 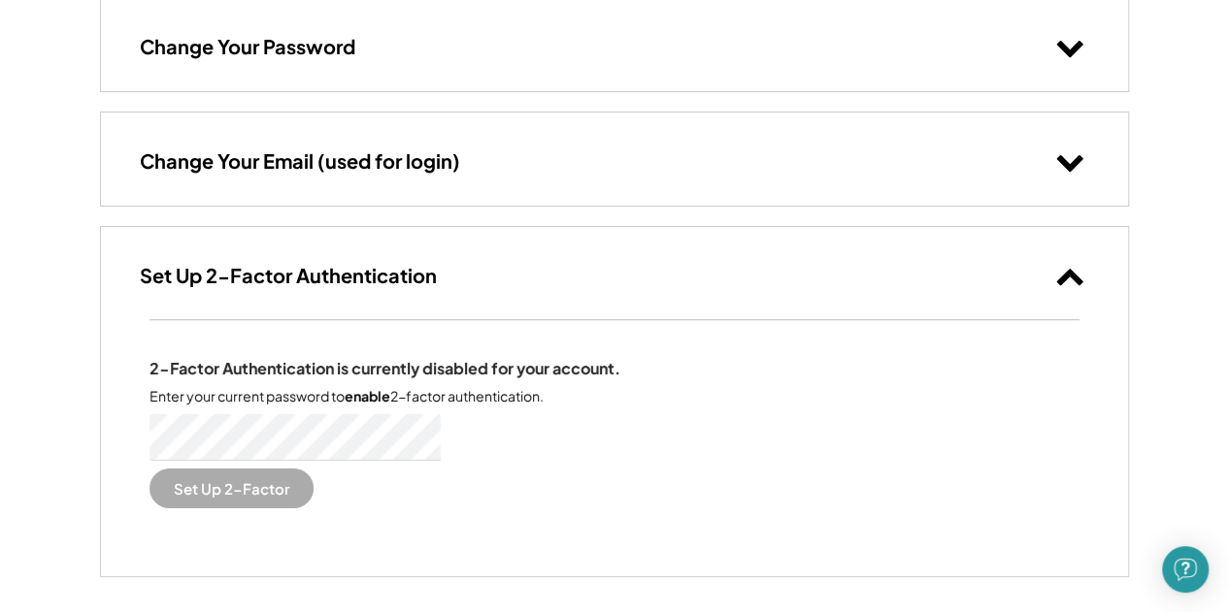 I want to click on strong: enable, so click(x=367, y=396).